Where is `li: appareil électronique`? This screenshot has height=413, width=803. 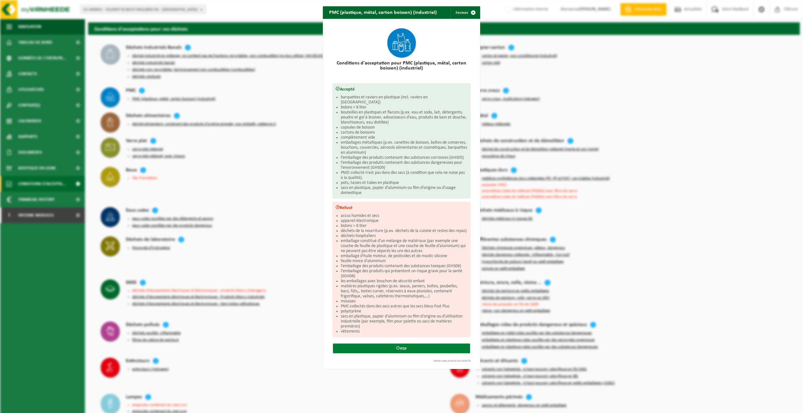
li: appareil électronique is located at coordinates (404, 221).